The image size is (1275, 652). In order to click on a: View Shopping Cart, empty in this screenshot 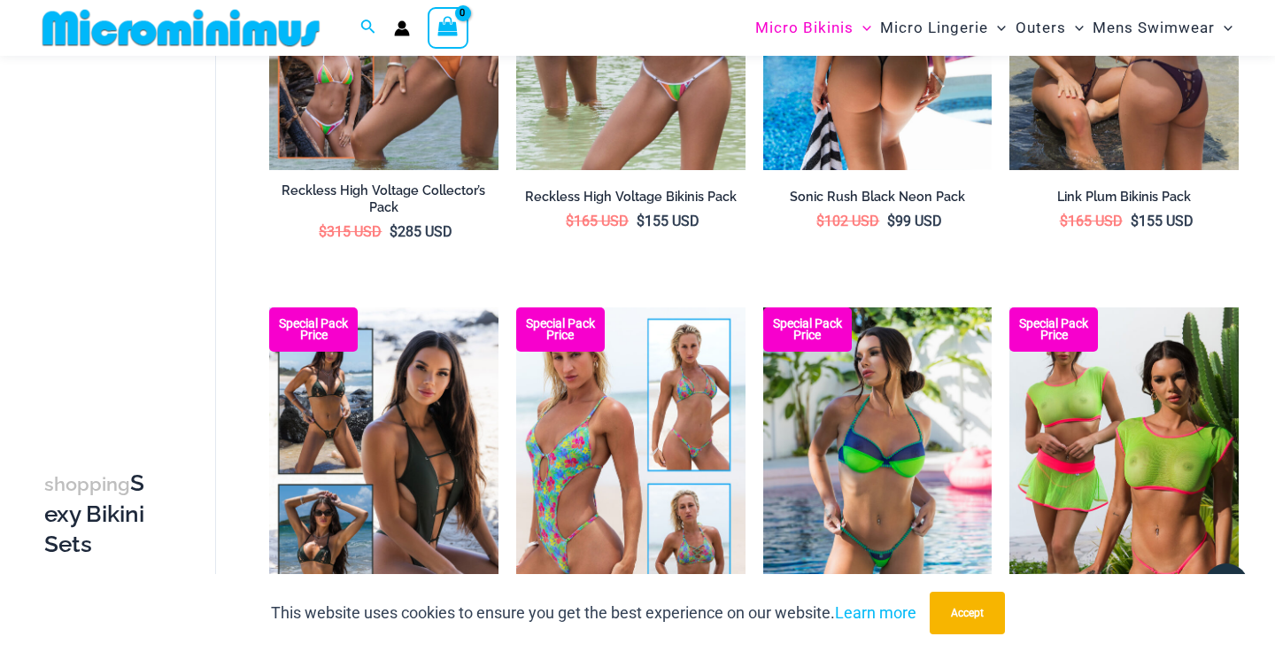, I will do `click(448, 27)`.